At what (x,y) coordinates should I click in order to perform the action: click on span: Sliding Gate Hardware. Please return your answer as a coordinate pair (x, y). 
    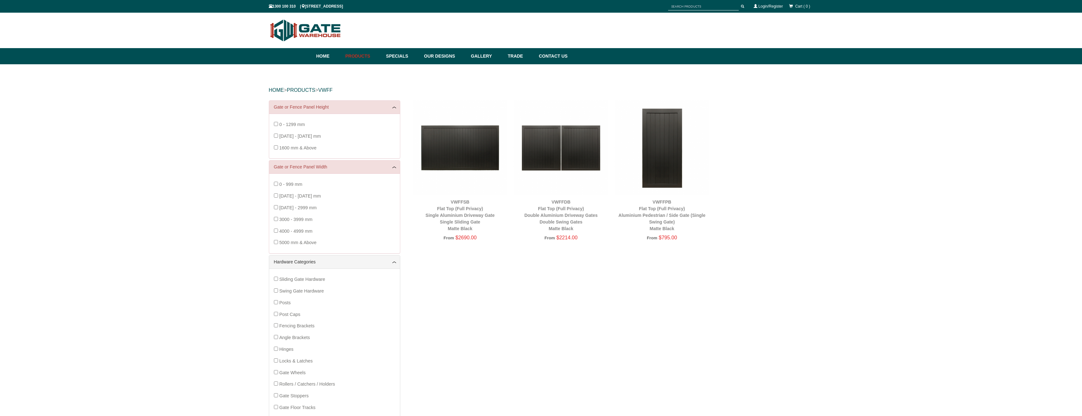
    Looking at the image, I should click on (302, 279).